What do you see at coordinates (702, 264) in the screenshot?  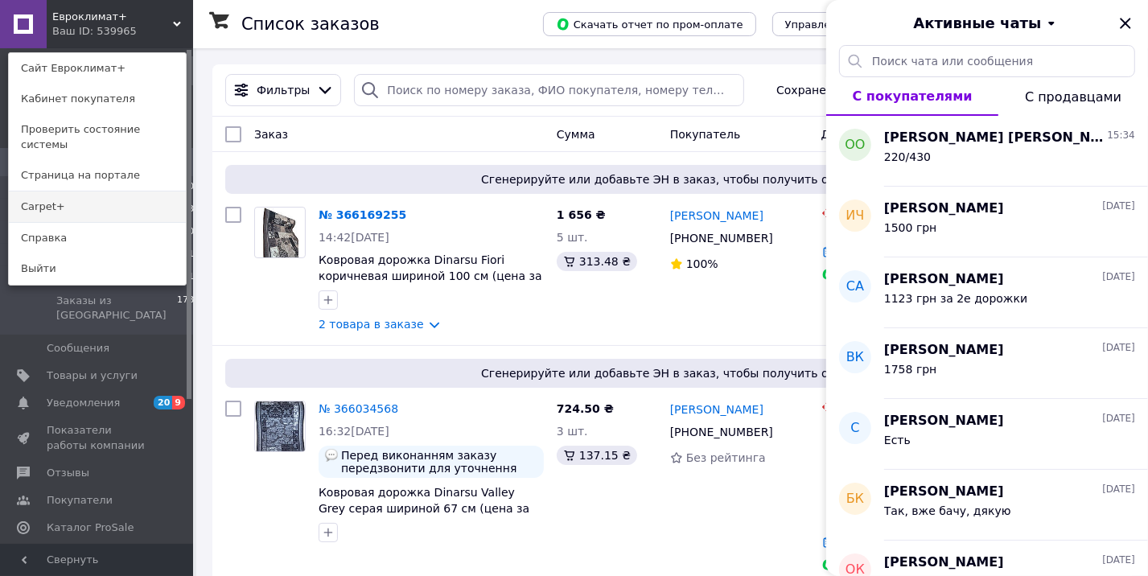 I see `span: 100%` at bounding box center [702, 264].